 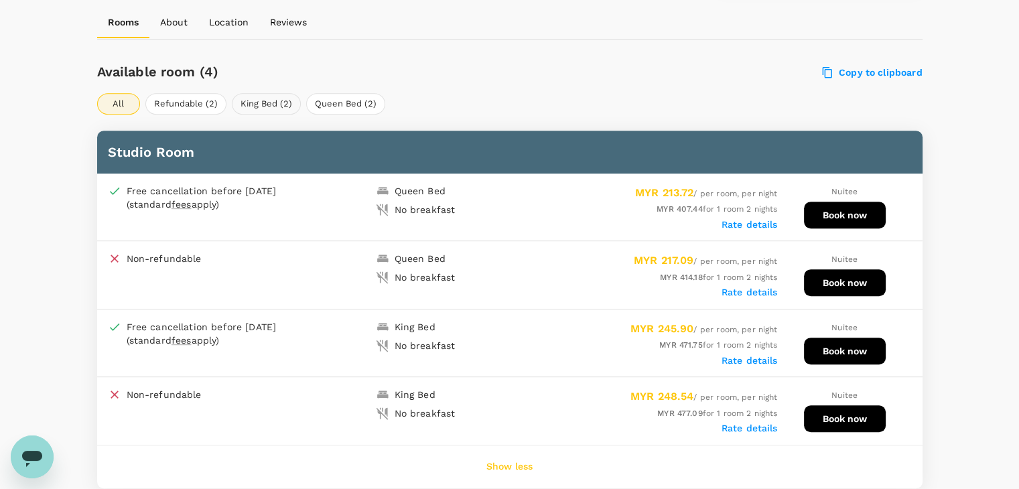 What do you see at coordinates (186, 104) in the screenshot?
I see `button: Refundable (2)` at bounding box center [186, 104].